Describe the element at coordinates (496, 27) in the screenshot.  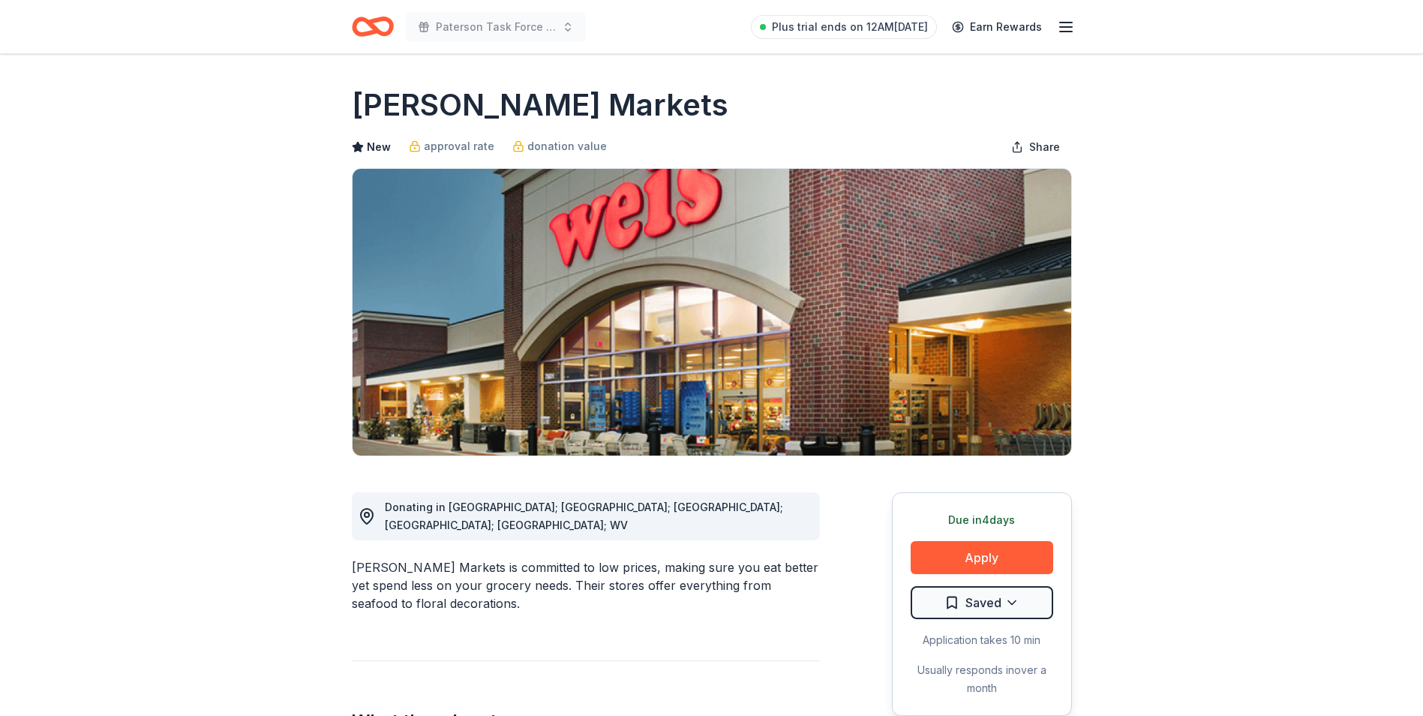
I see `span: Paterson Task Force Christmas in October` at that location.